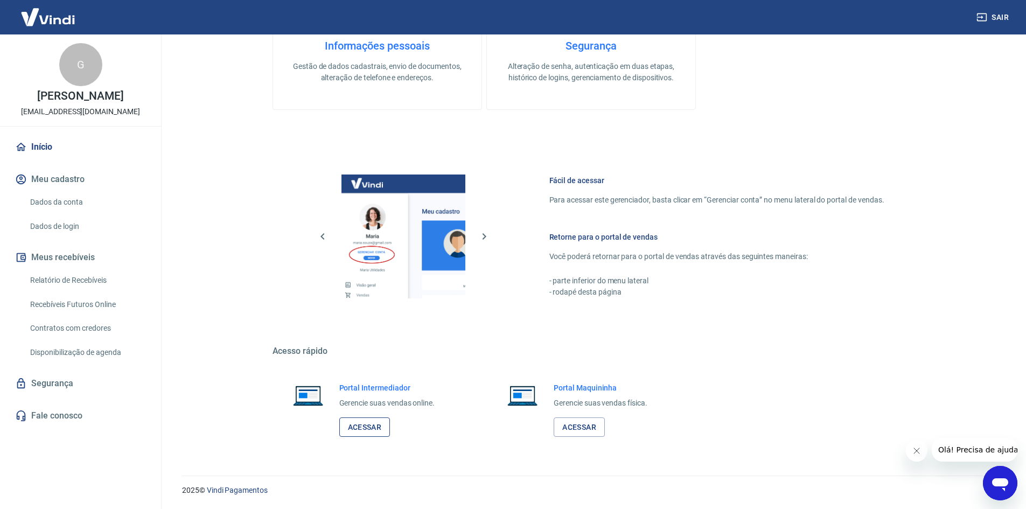 This screenshot has width=1026, height=509. Describe the element at coordinates (80, 147) in the screenshot. I see `a: Início` at that location.